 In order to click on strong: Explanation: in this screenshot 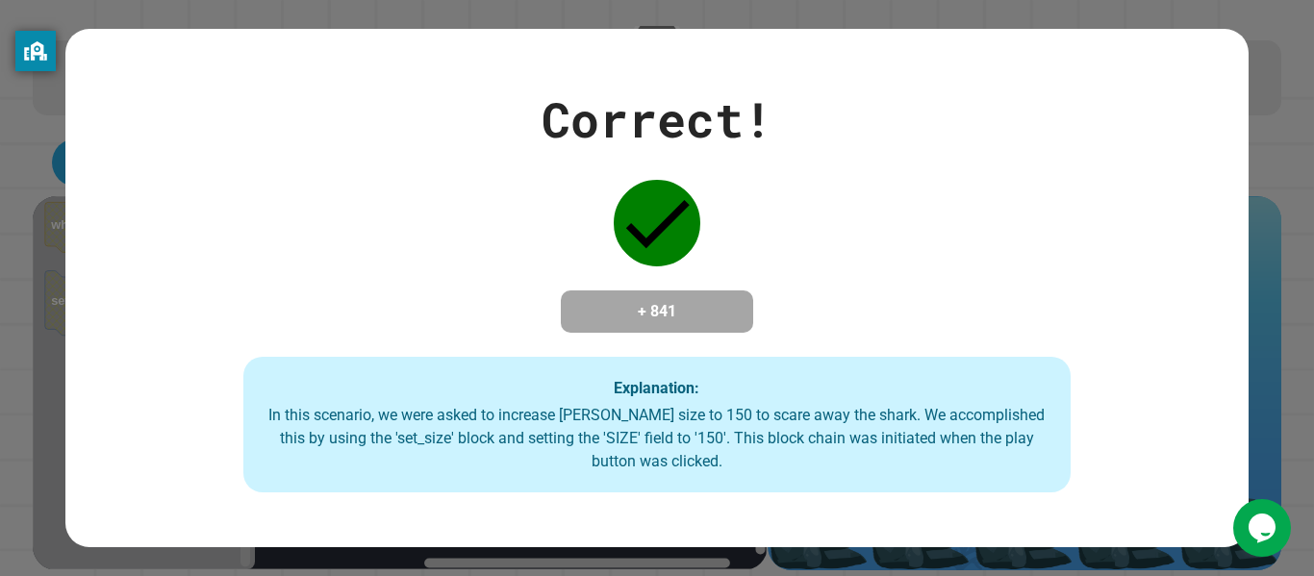, I will do `click(656, 387)`.